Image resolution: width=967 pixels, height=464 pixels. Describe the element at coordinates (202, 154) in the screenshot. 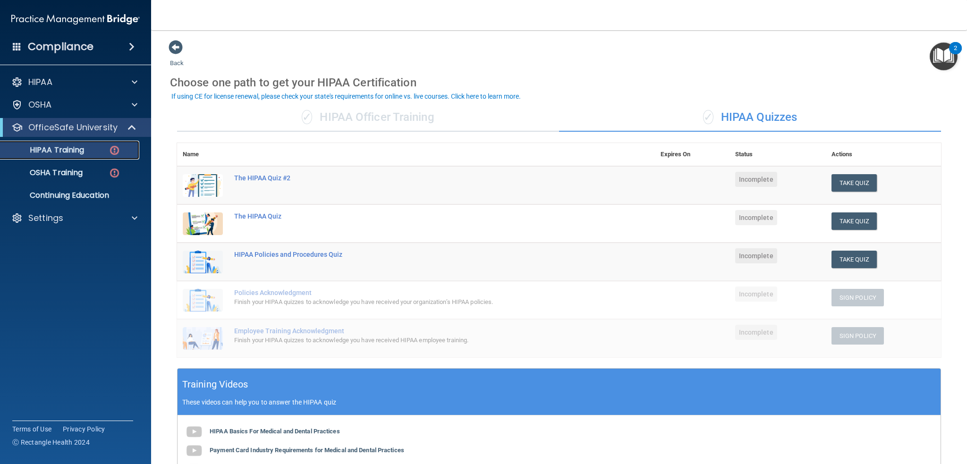

I see `th: Name` at that location.